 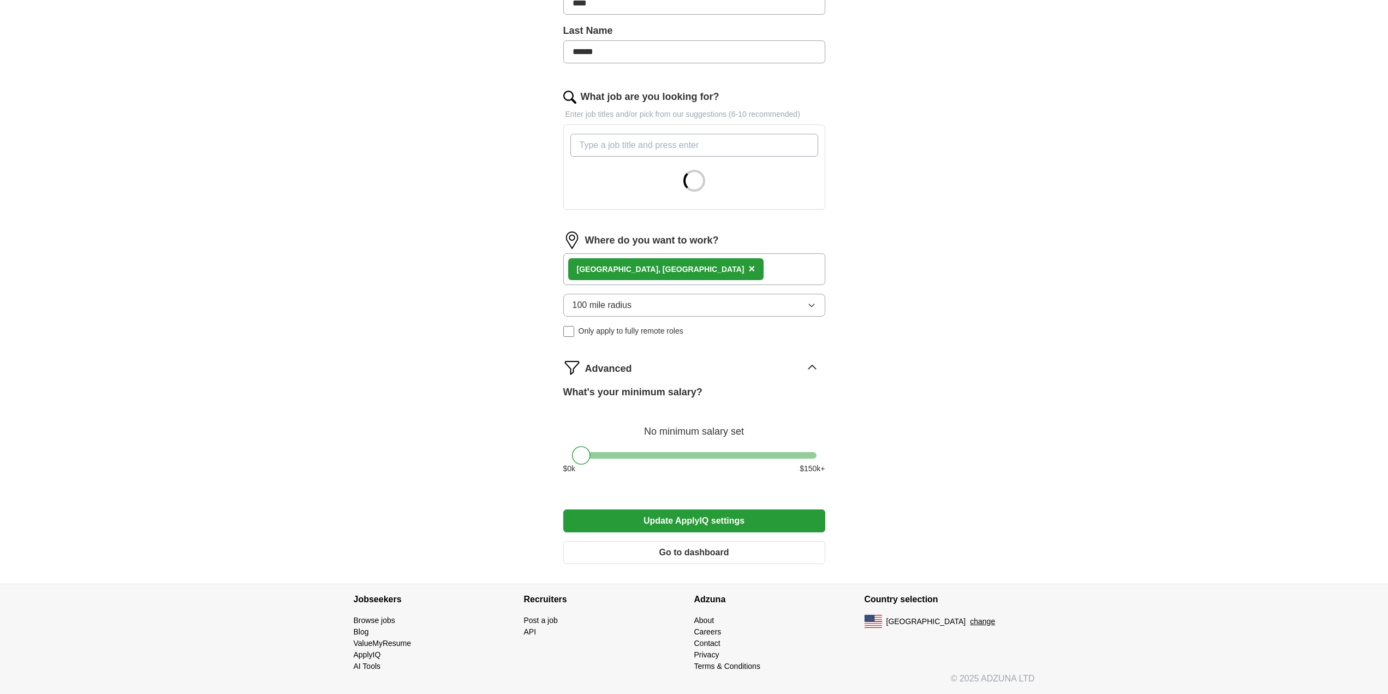 I want to click on img: US flag, so click(x=873, y=621).